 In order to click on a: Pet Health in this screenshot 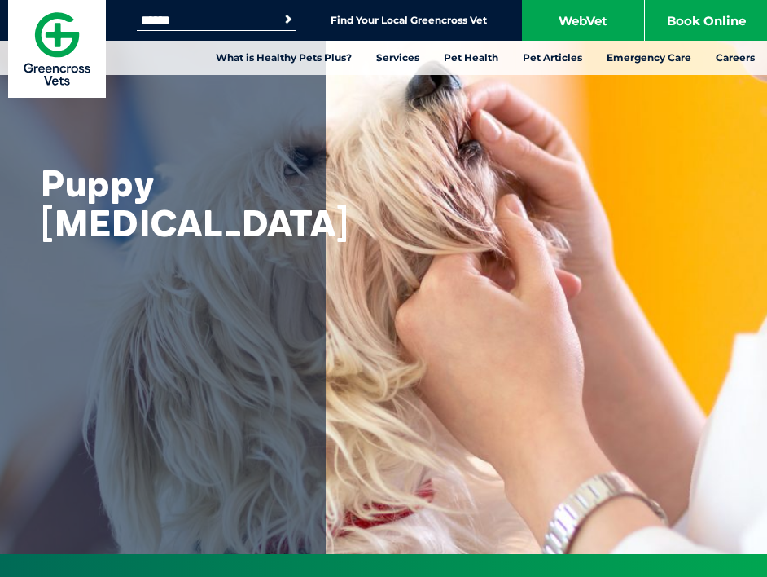, I will do `click(471, 58)`.